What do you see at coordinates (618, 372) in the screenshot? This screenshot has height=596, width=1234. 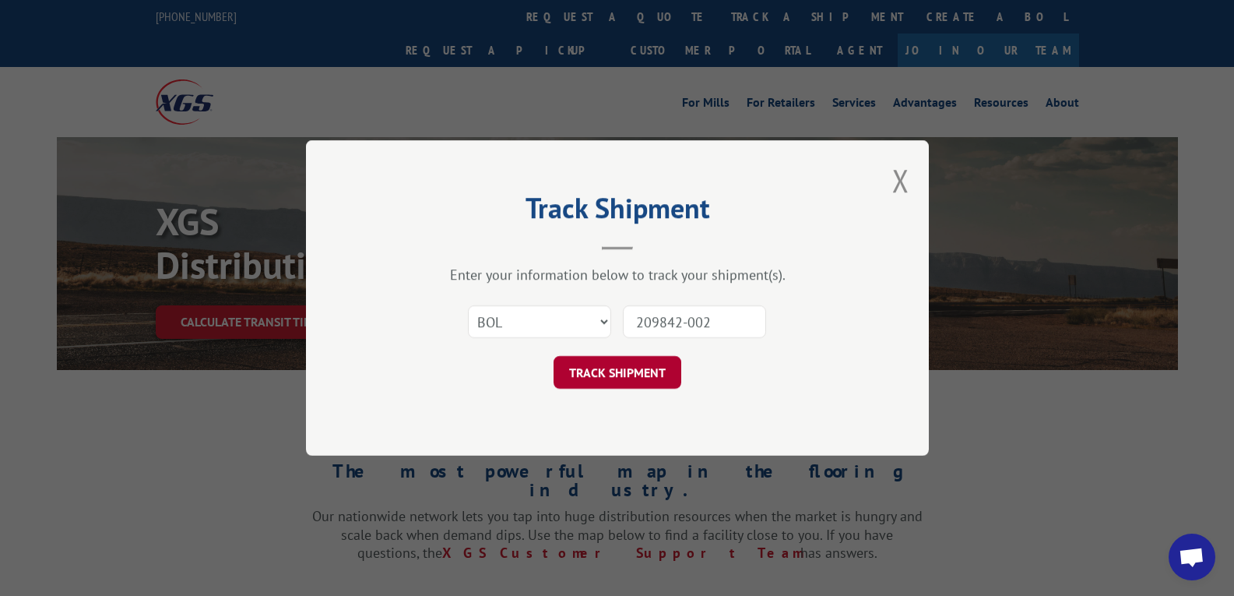 I see `button: TRACK SHIPMENT` at bounding box center [618, 372].